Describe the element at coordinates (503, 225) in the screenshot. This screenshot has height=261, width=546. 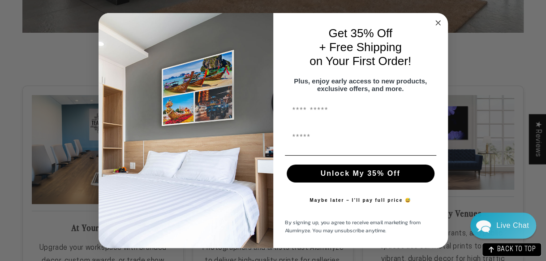
I see `div: Chat widget toggle` at that location.